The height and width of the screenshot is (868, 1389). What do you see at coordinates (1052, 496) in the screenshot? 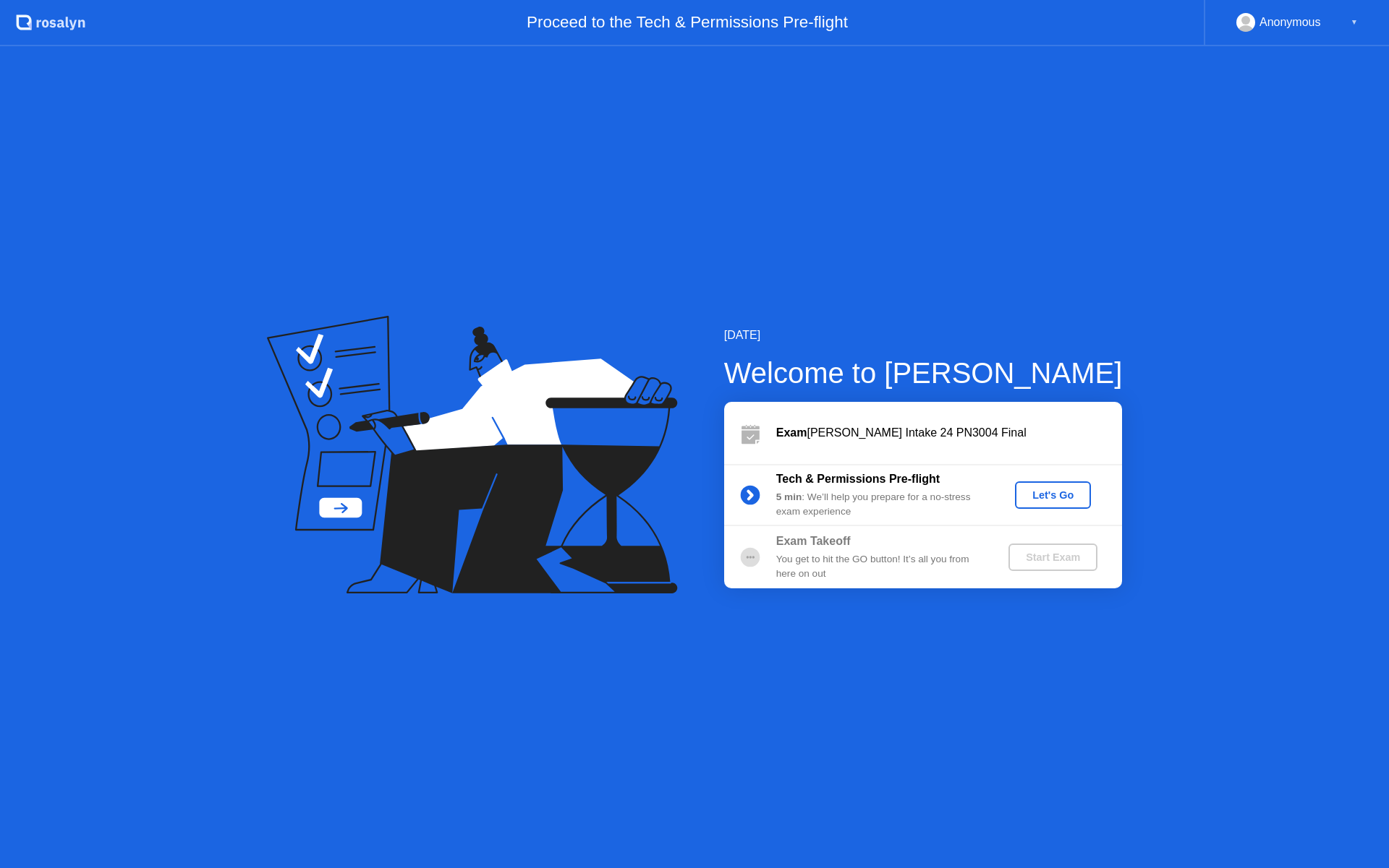
I see `div: Let's Go` at bounding box center [1052, 496].